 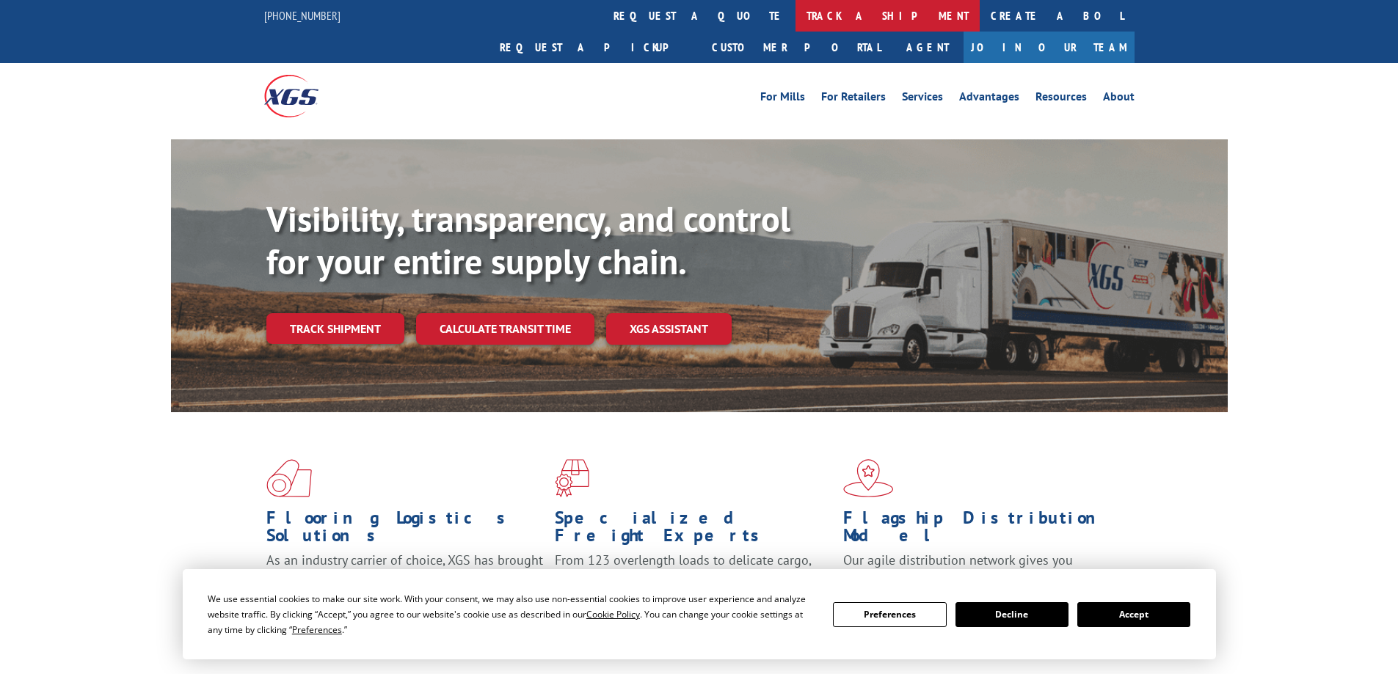 I want to click on span: Preferences, so click(x=317, y=630).